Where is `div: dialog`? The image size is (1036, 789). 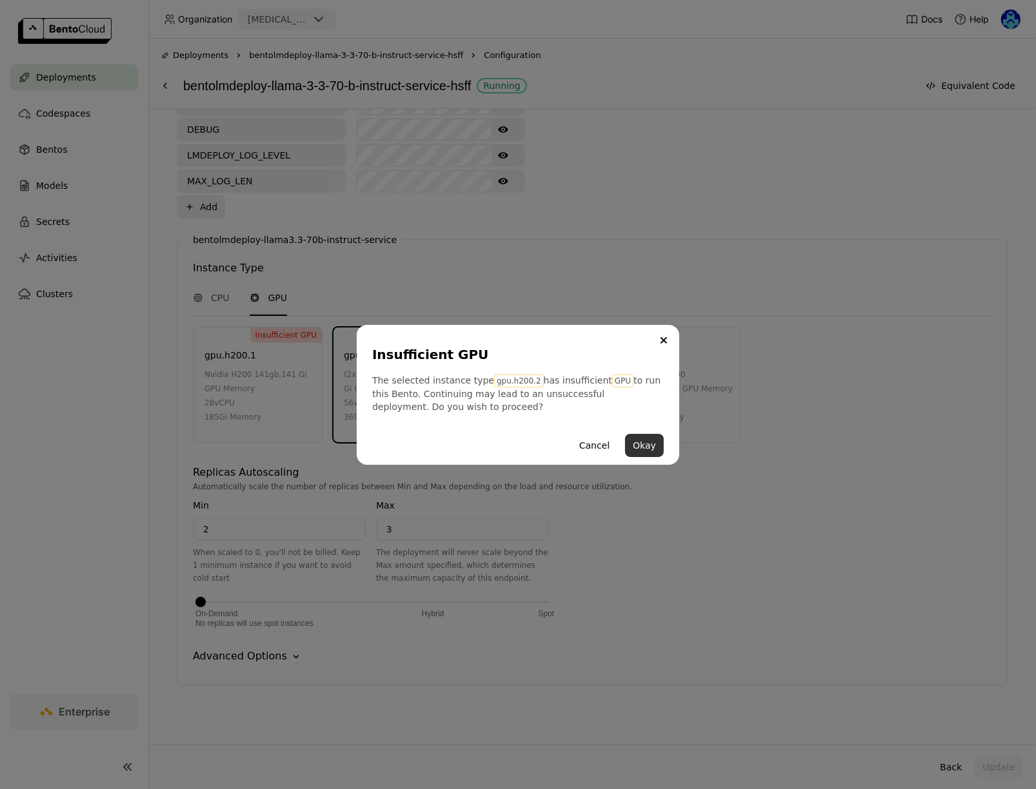
div: dialog is located at coordinates (518, 395).